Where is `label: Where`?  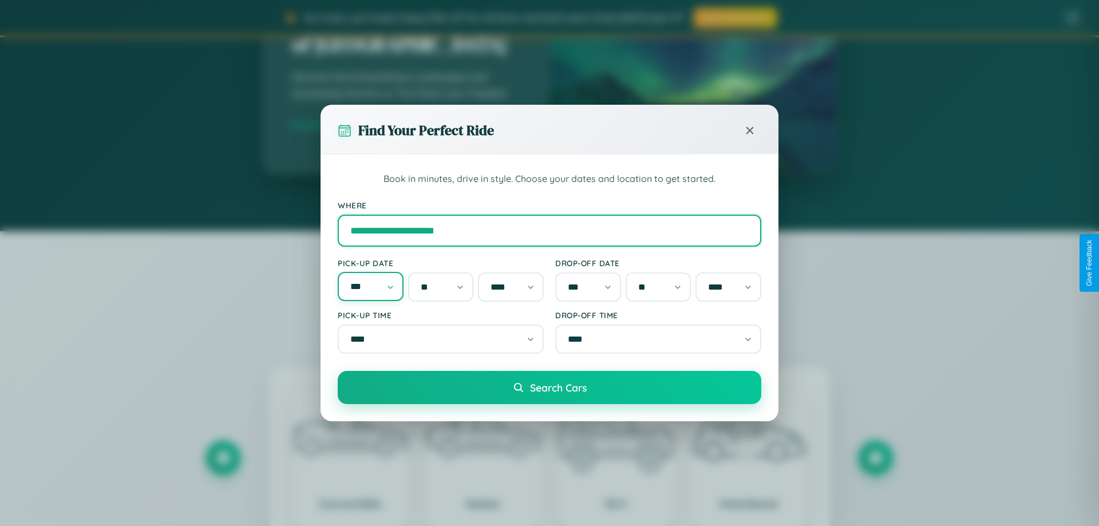
label: Where is located at coordinates (549, 205).